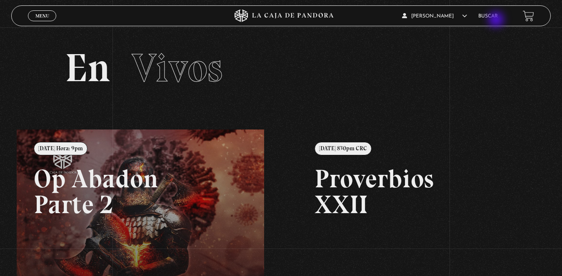  I want to click on h2: En, so click(281, 68).